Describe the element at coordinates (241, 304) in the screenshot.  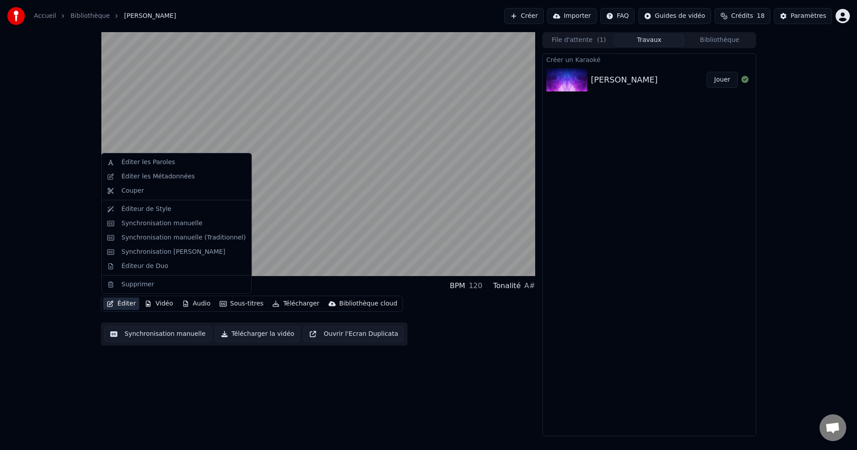
I see `button: Sous-titres` at that location.